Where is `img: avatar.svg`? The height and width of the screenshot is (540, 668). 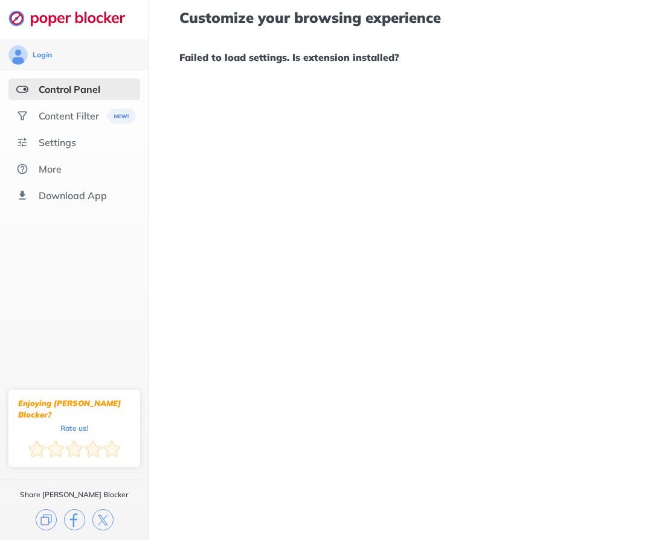 img: avatar.svg is located at coordinates (18, 55).